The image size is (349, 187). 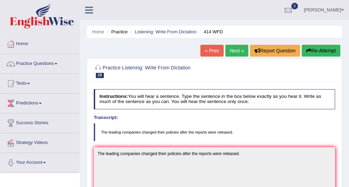 What do you see at coordinates (116, 32) in the screenshot?
I see `li: Practice` at bounding box center [116, 32].